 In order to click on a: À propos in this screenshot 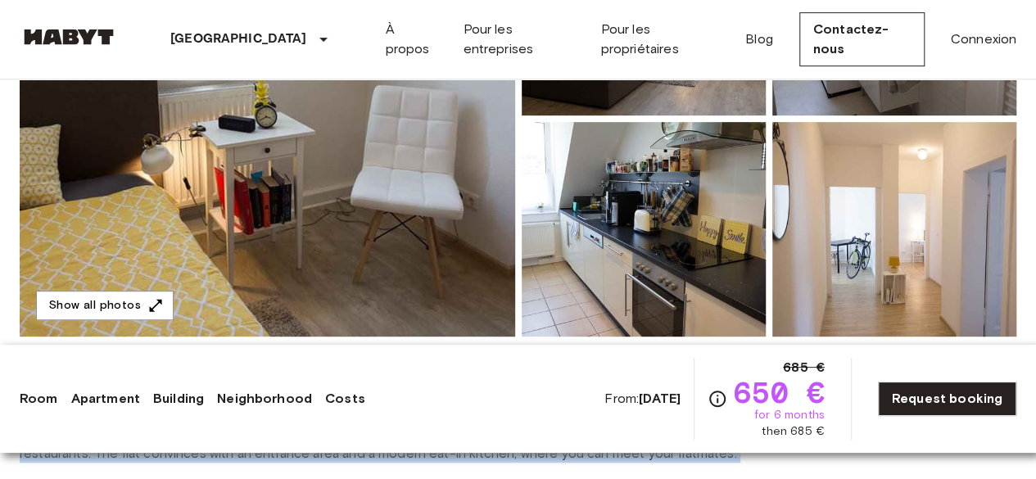, I will do `click(411, 39)`.